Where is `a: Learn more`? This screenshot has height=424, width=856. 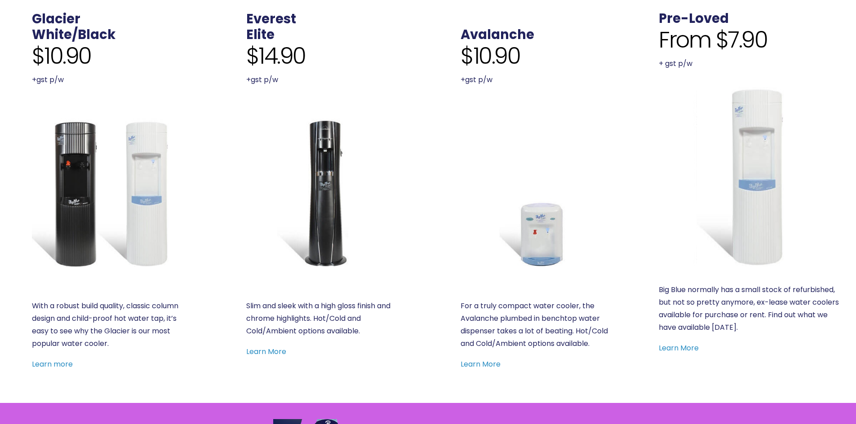
a: Learn more is located at coordinates (52, 364).